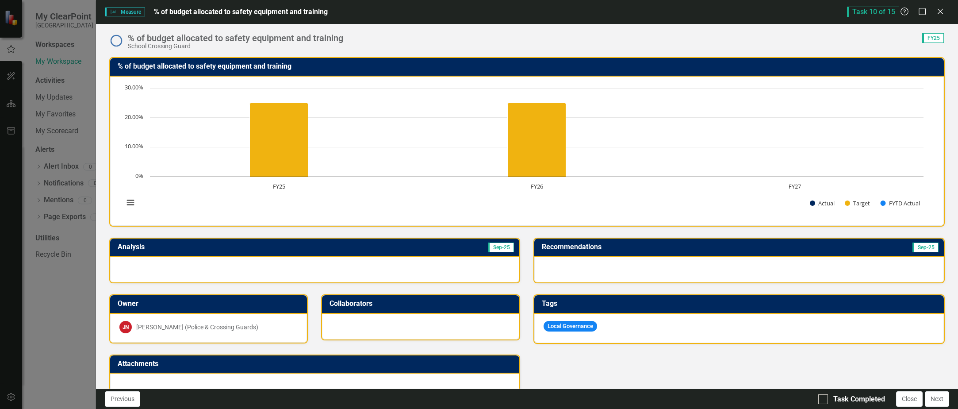 This screenshot has height=409, width=958. Describe the element at coordinates (422, 303) in the screenshot. I see `h3: Collaborators` at that location.